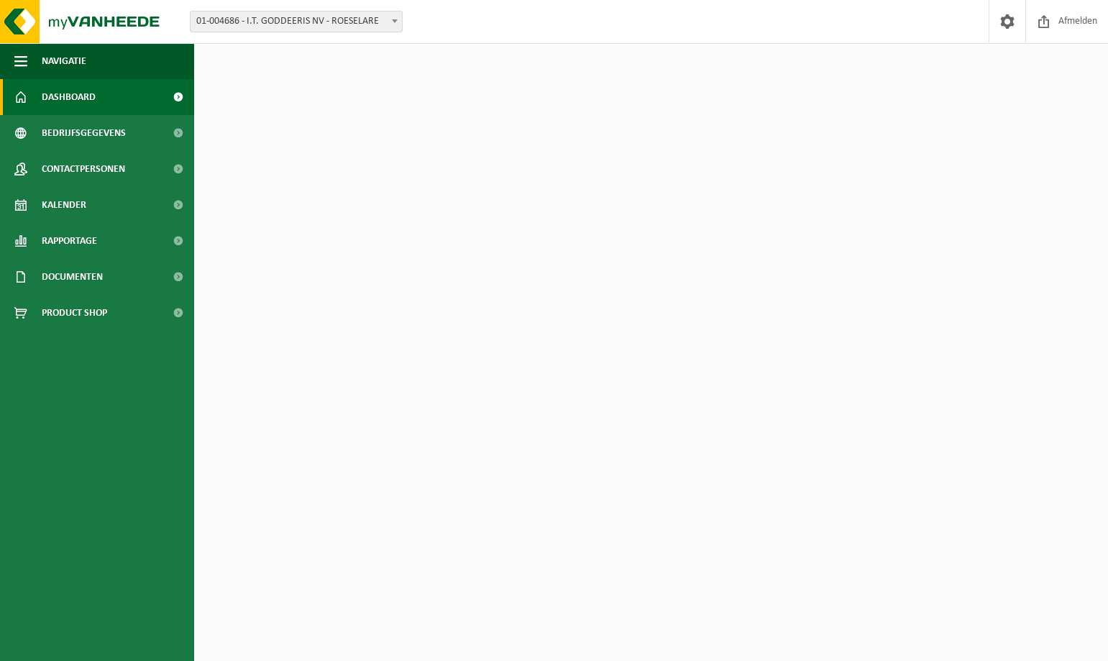  I want to click on span: Contactpersonen, so click(83, 169).